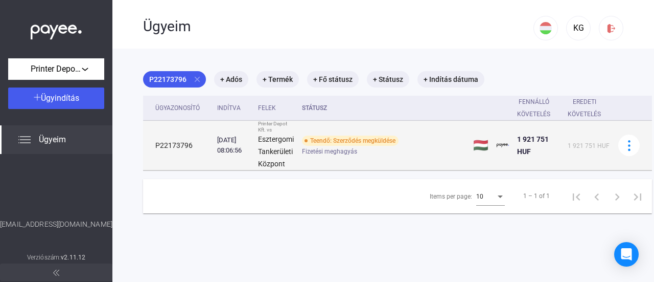  What do you see at coordinates (330, 151) in the screenshot?
I see `span: Fizetési meghagyás` at bounding box center [330, 151].